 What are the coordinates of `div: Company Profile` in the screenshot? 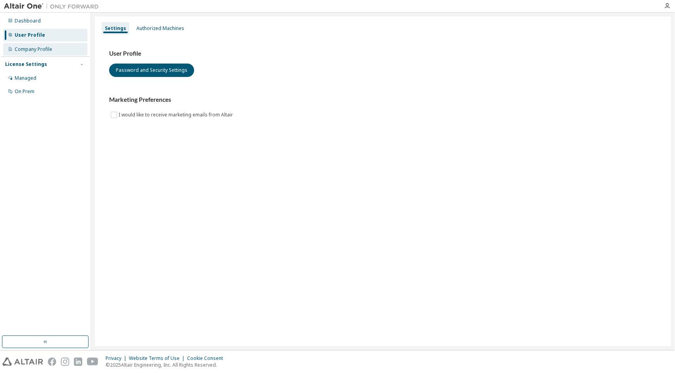 It's located at (33, 49).